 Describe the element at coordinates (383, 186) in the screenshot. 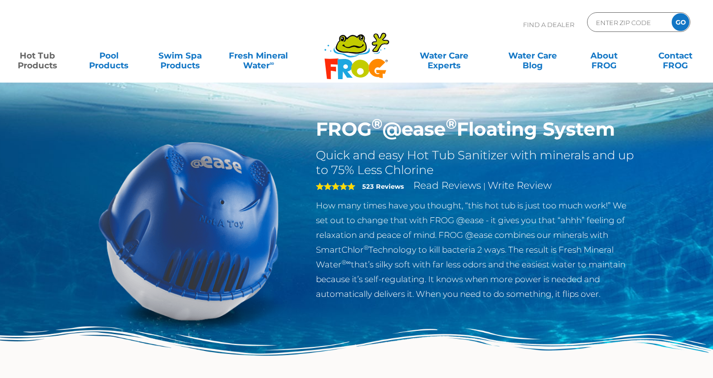

I see `strong: 523 Reviews` at that location.